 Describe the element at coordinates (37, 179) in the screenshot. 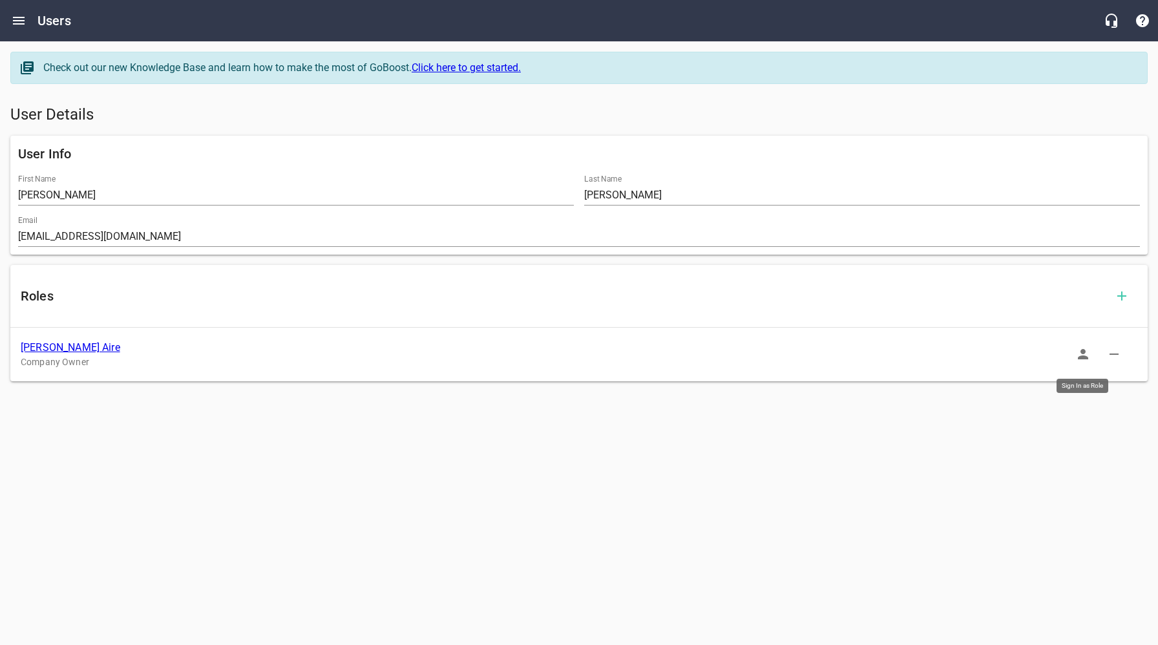

I see `label: First Name` at that location.